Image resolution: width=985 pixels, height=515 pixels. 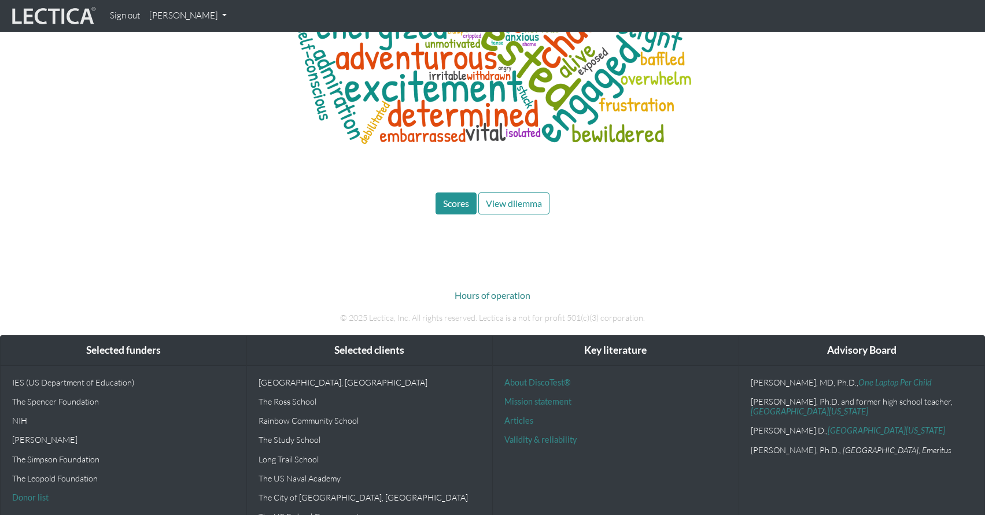 What do you see at coordinates (492, 295) in the screenshot?
I see `a: Hours of operation` at bounding box center [492, 295].